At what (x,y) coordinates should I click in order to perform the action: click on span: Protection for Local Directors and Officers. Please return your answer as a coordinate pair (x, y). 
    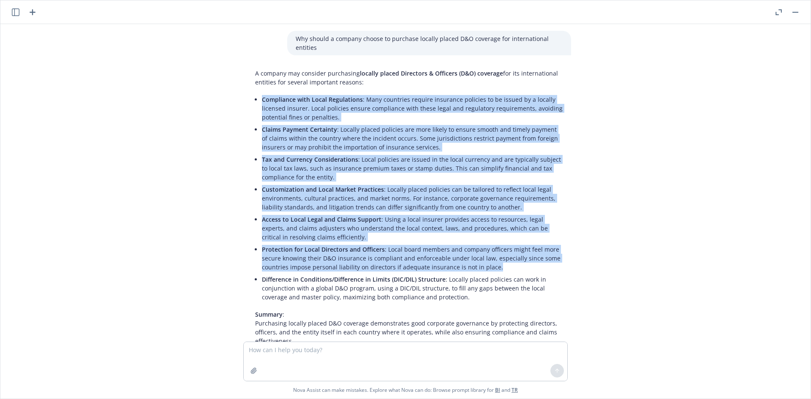
    Looking at the image, I should click on (323, 249).